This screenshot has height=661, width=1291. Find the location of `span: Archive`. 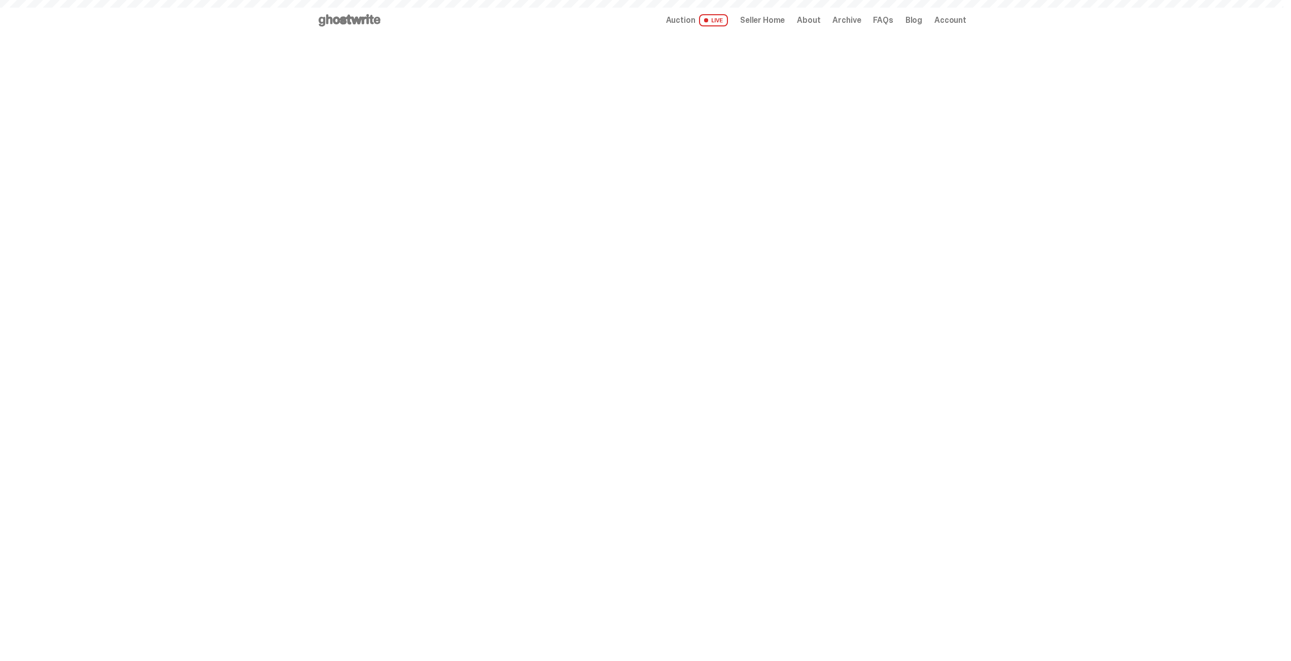

span: Archive is located at coordinates (847, 20).